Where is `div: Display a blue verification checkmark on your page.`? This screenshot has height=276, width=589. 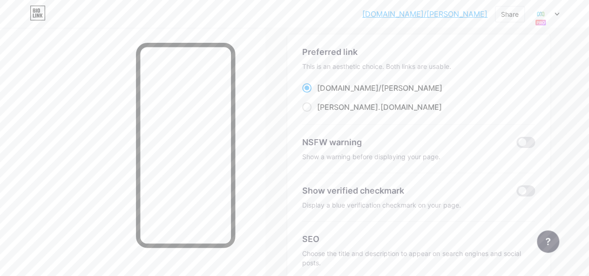 div: Display a blue verification checkmark on your page. is located at coordinates (419, 205).